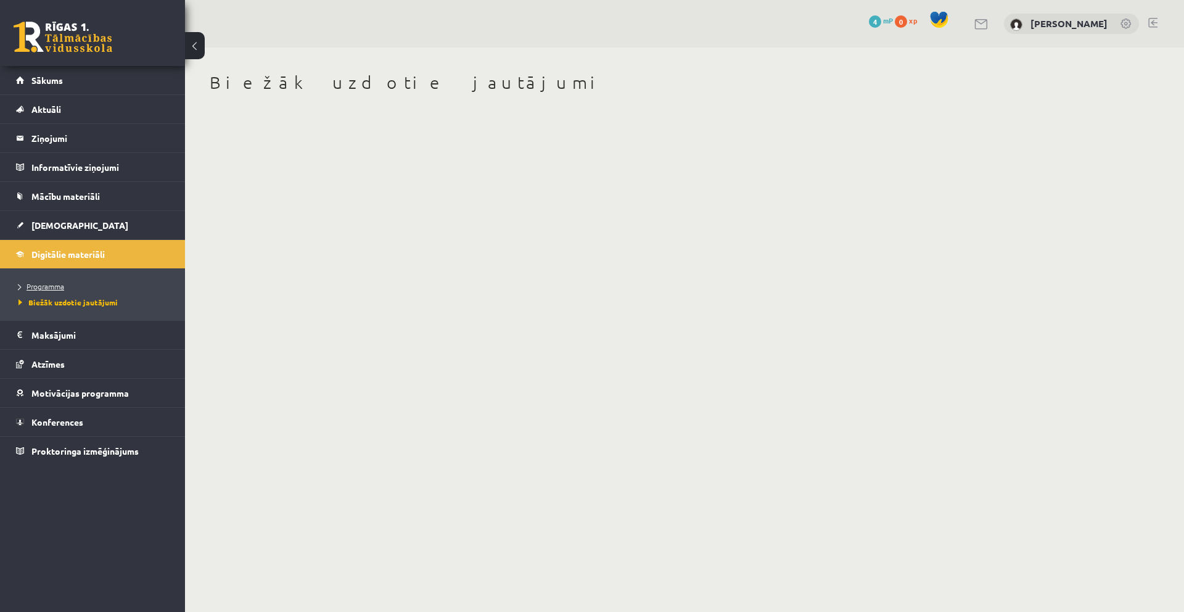 This screenshot has width=1184, height=612. I want to click on span: Digitālie materiāli, so click(68, 254).